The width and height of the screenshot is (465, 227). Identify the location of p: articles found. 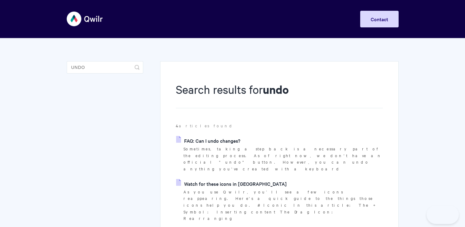
(279, 126).